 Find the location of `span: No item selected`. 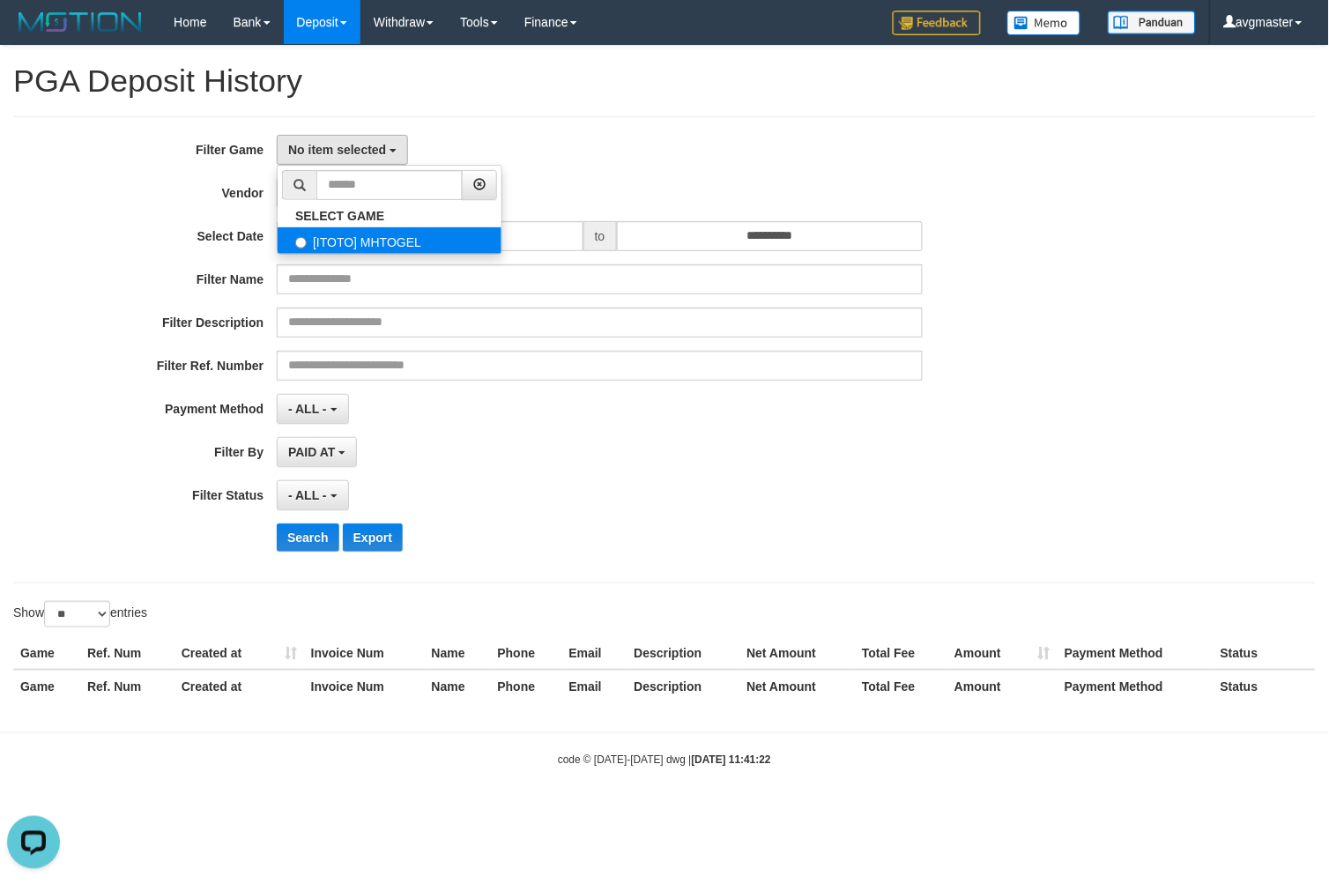

span: No item selected is located at coordinates (337, 150).